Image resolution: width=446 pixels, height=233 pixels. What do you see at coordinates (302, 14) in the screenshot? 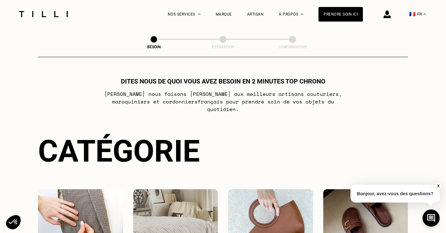
I see `img: Menu déroulant à propos` at bounding box center [302, 14].